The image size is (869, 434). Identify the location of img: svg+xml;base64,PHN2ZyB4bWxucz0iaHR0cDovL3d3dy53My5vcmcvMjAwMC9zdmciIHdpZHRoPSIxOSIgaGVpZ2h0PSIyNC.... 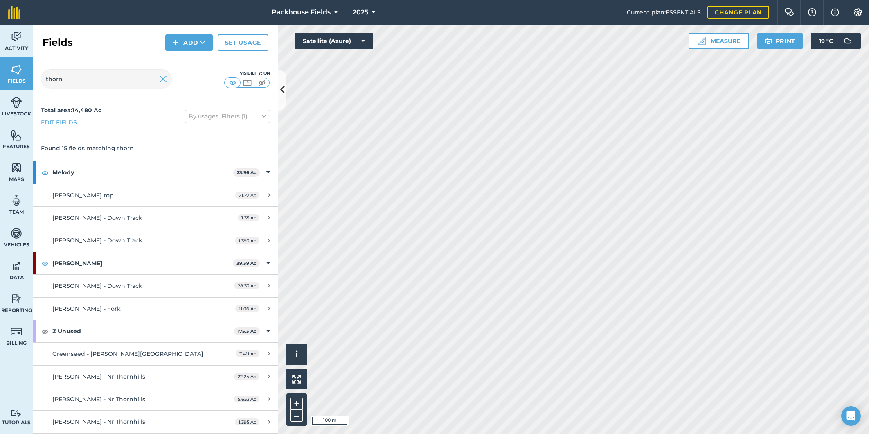
(769, 41).